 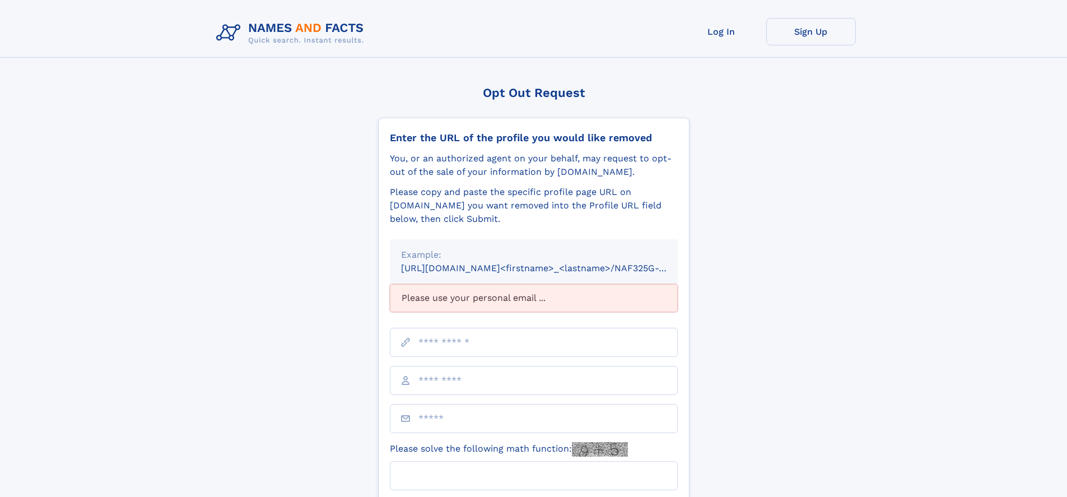 What do you see at coordinates (534, 255) in the screenshot?
I see `div: Example:` at bounding box center [534, 255].